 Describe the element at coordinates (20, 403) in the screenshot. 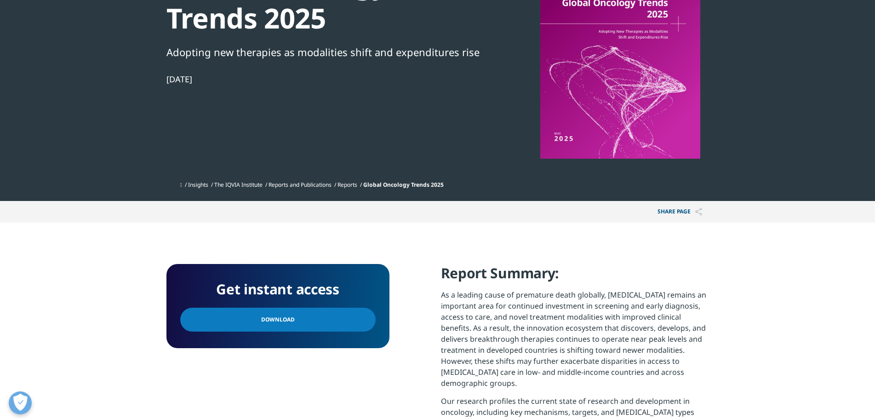

I see `button: Apri preferenze` at that location.